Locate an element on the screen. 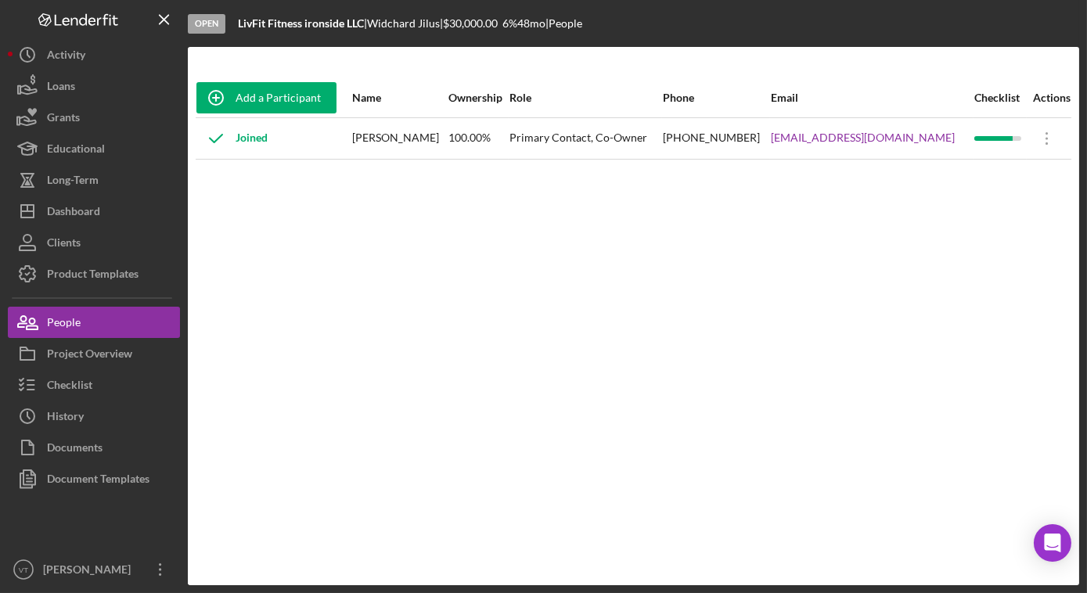 The height and width of the screenshot is (593, 1087). div: Add a Participant is located at coordinates (278, 98).